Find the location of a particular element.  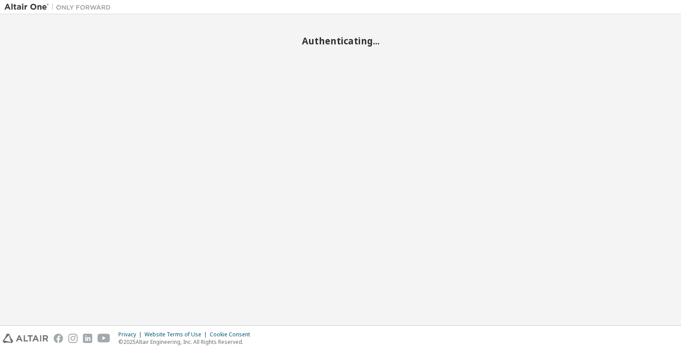

div: Cookie Consent is located at coordinates (232, 334).